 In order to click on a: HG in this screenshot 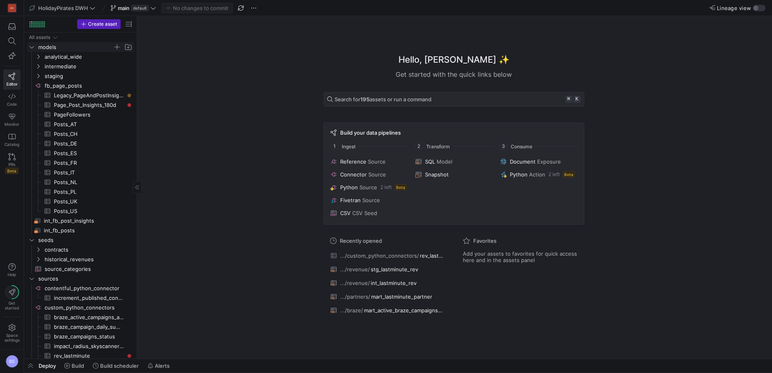, I will do `click(12, 8)`.